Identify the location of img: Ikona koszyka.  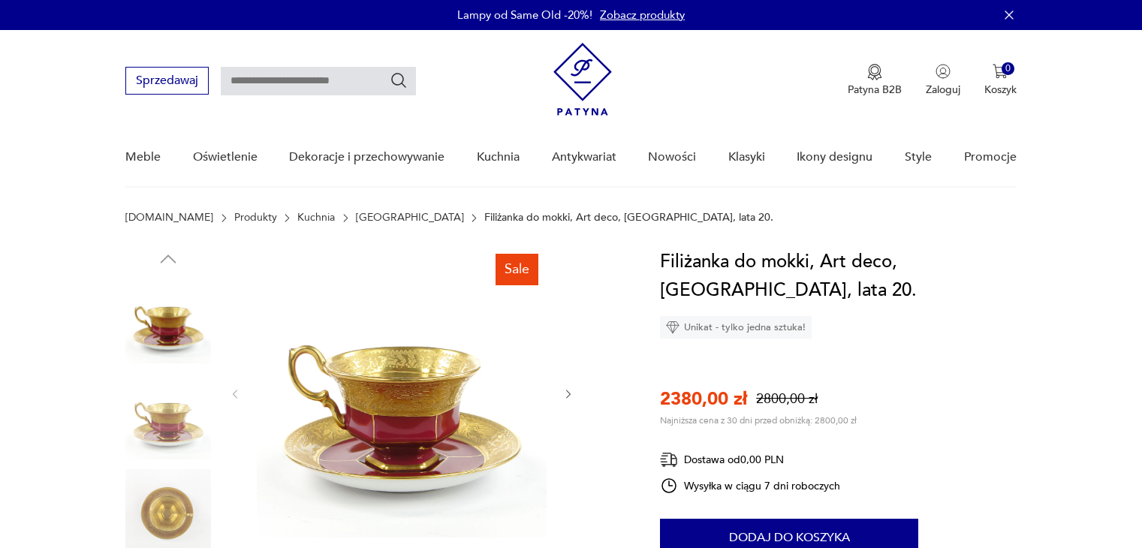
(1000, 71).